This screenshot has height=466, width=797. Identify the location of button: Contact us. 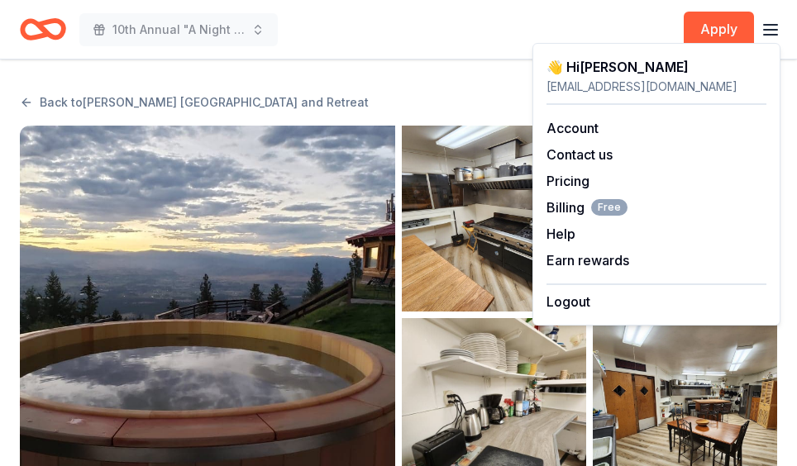
(579, 155).